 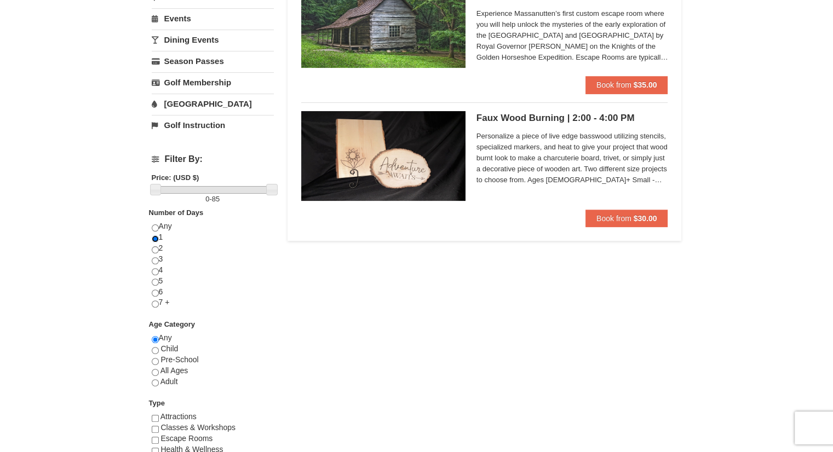 I want to click on a: Season Passes, so click(x=213, y=61).